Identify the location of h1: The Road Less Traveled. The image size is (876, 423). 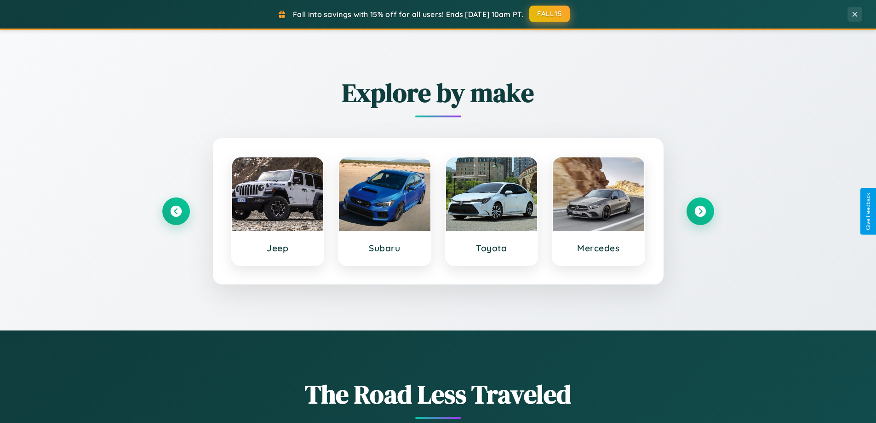
(438, 394).